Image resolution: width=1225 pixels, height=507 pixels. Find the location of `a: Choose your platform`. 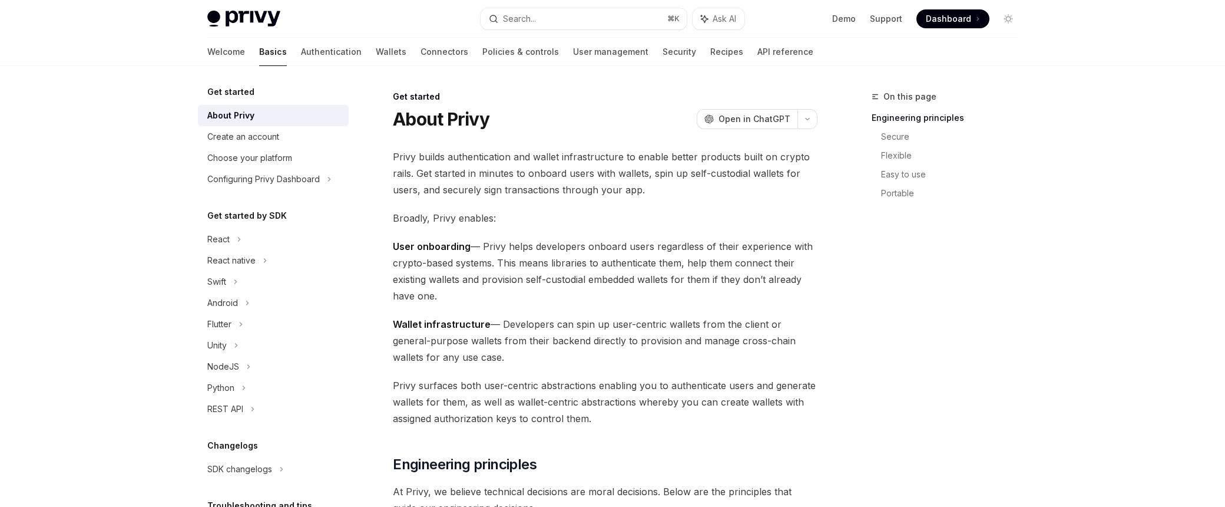

a: Choose your platform is located at coordinates (273, 158).